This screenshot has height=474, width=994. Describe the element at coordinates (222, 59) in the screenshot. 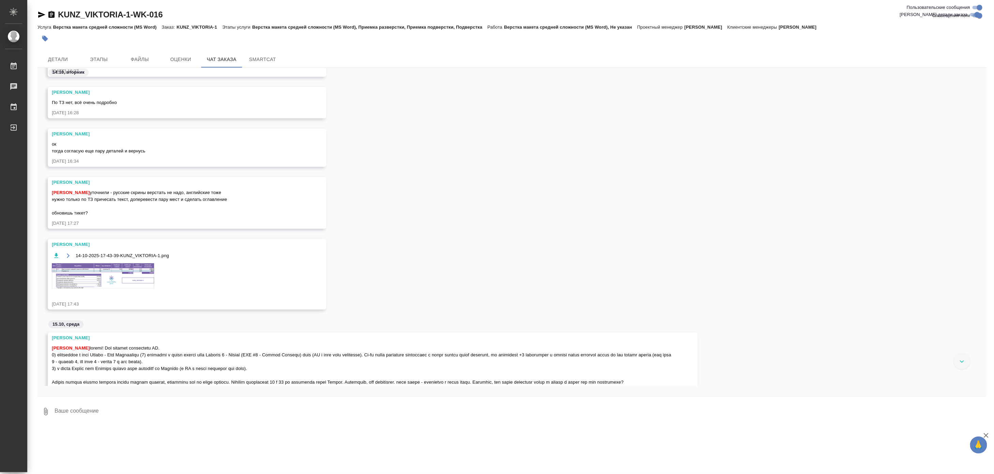

I see `span: Чат заказа` at that location.